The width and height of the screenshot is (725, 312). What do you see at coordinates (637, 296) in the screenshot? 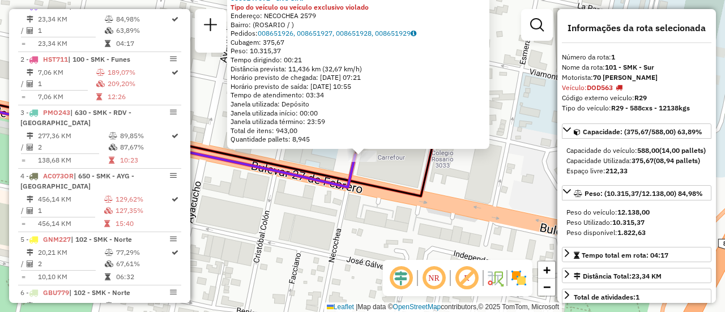
I see `a: Total de atividades:1` at bounding box center [637, 296].